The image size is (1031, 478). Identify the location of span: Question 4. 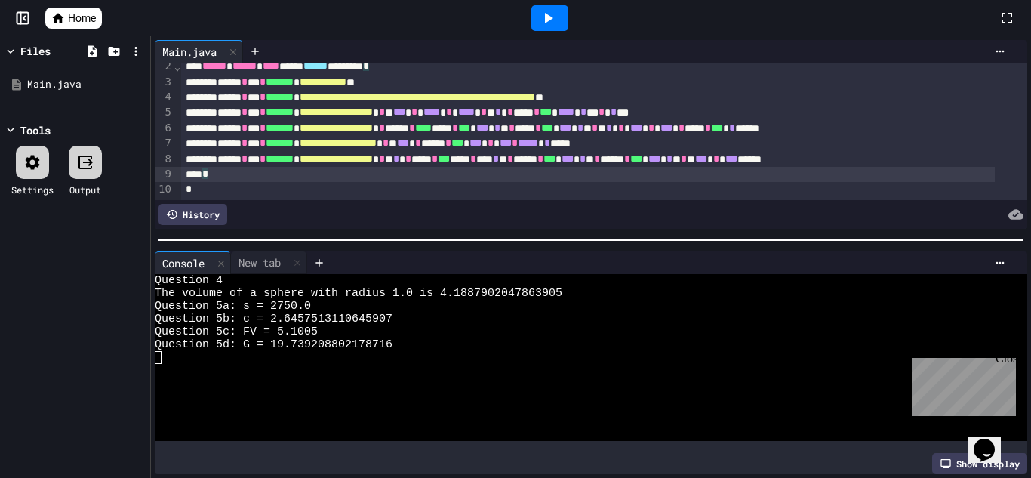
(189, 280).